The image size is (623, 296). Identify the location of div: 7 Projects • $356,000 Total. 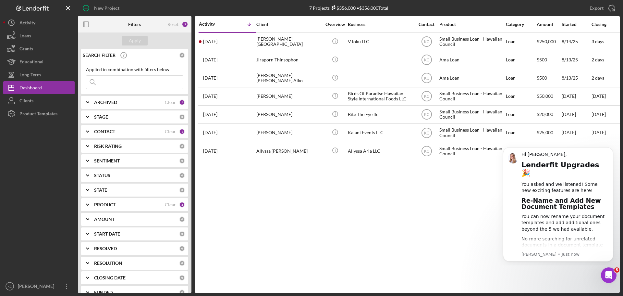
(349, 8).